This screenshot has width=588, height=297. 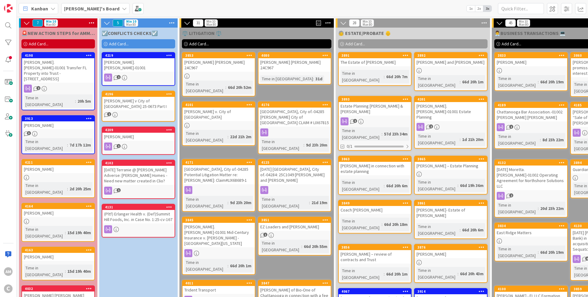 What do you see at coordinates (531, 289) in the screenshot?
I see `div: 4100` at bounding box center [531, 289].